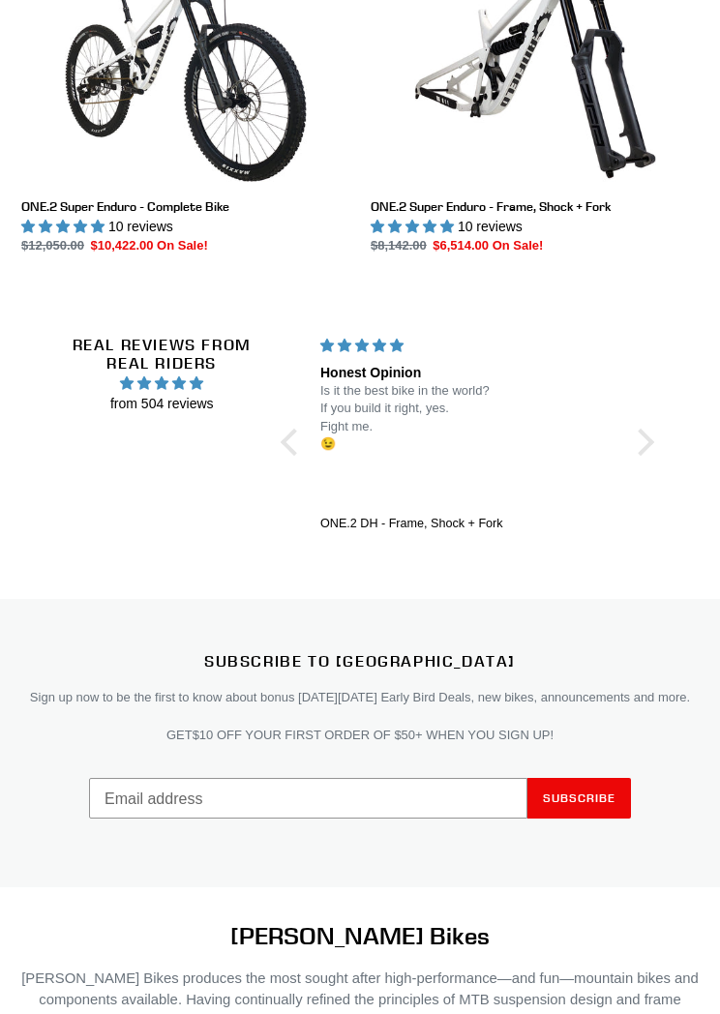 This screenshot has height=1014, width=720. I want to click on input: Email address, so click(308, 798).